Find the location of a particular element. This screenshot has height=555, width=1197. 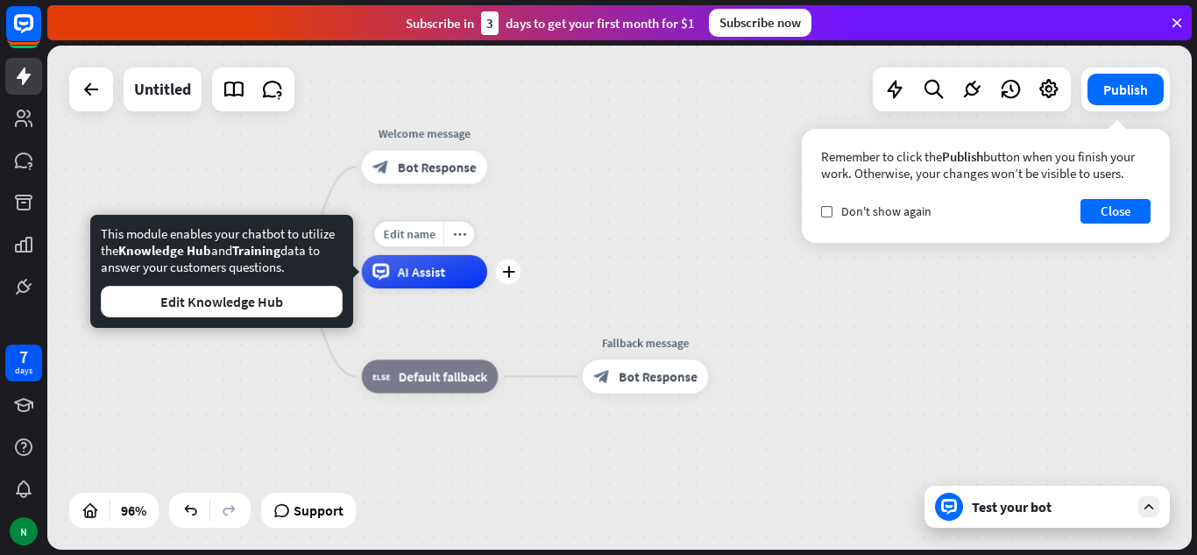

div: Welcome message is located at coordinates (424, 133).